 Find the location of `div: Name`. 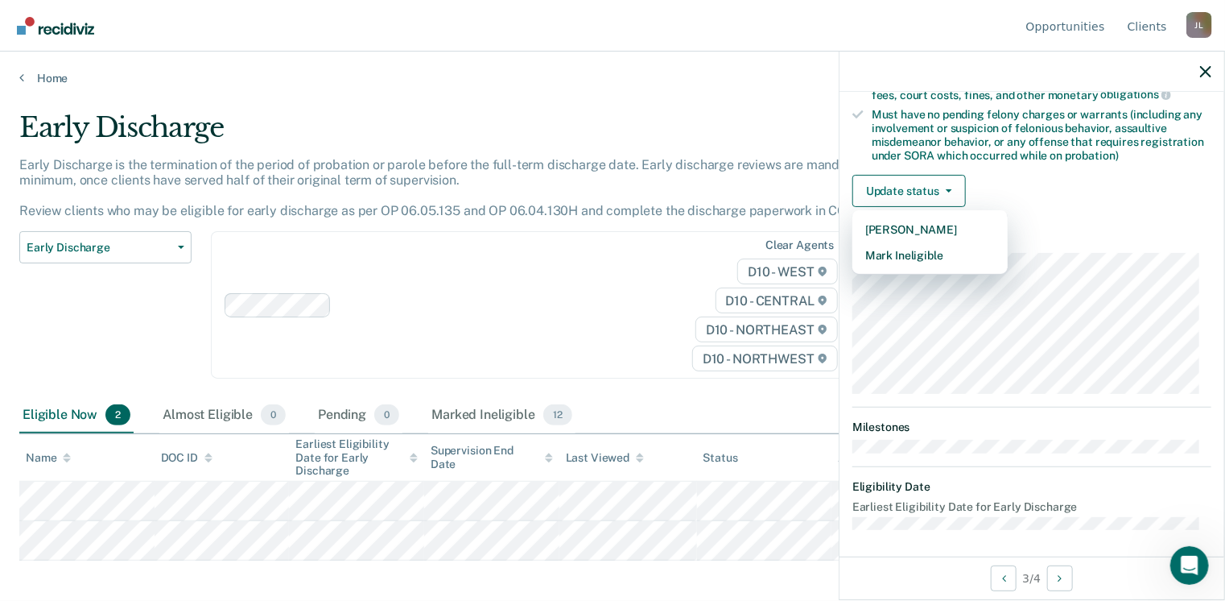

div: Name is located at coordinates (48, 457).